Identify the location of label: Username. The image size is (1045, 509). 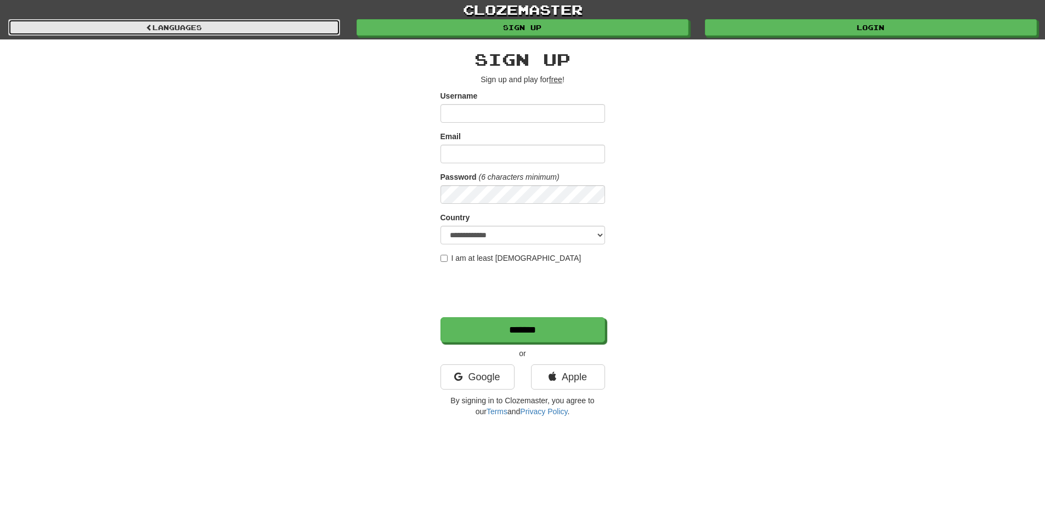
(459, 96).